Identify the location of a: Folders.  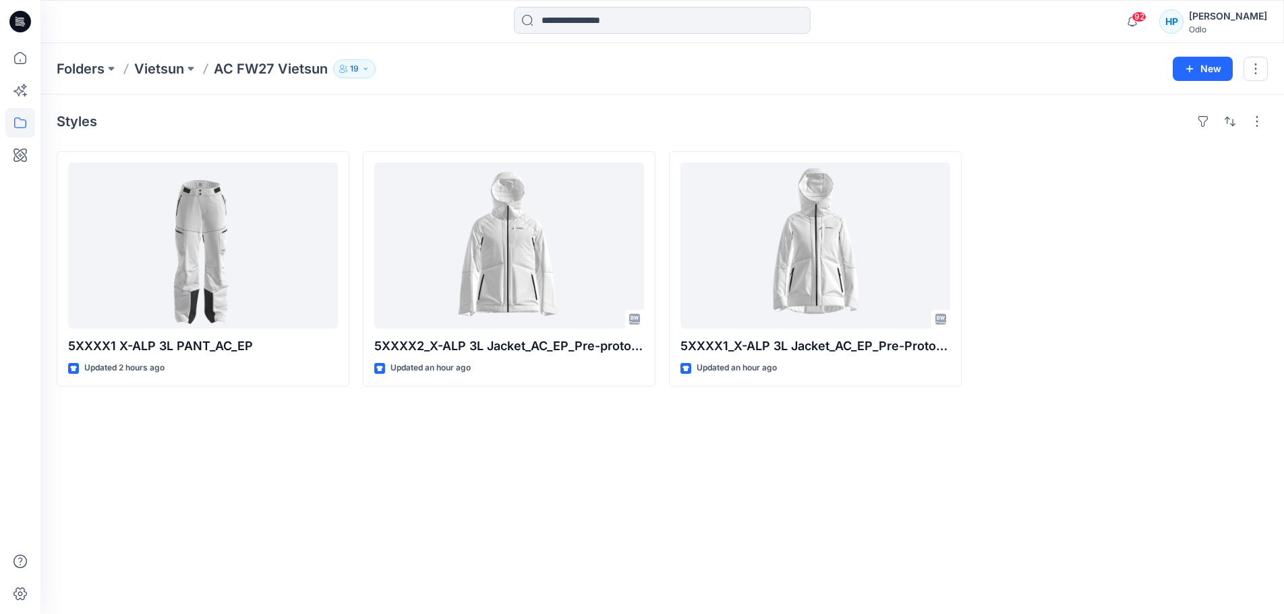
(80, 69).